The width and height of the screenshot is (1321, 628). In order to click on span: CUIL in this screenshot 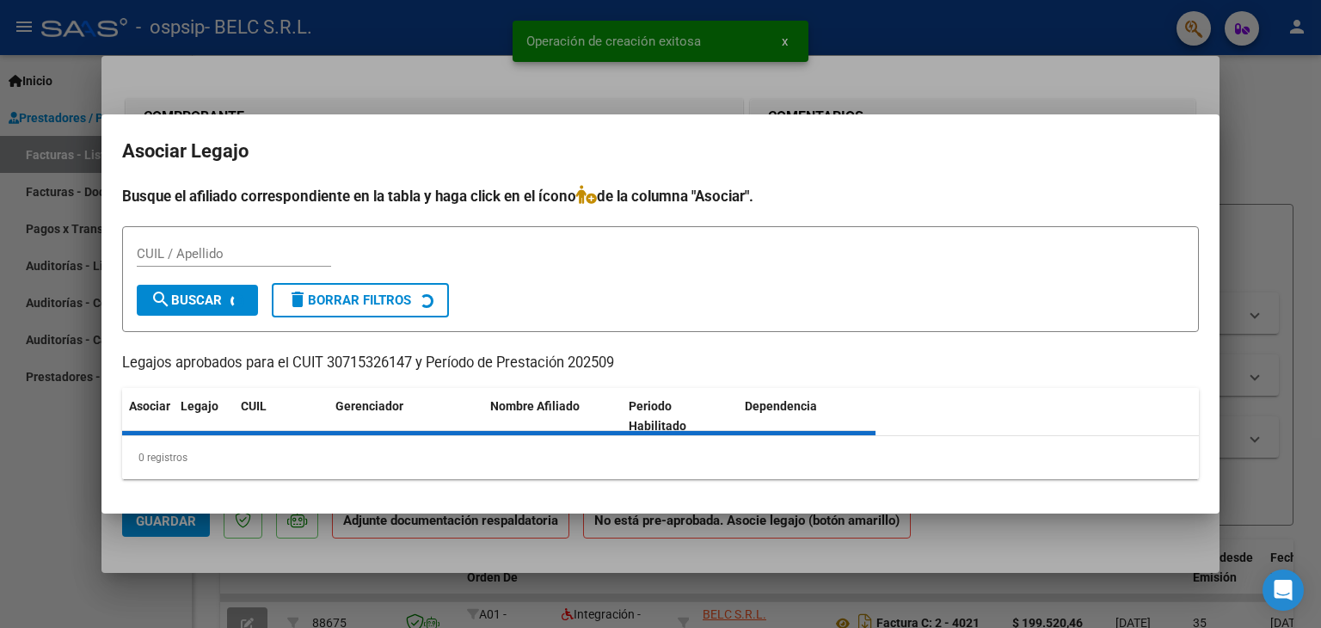, I will do `click(254, 406)`.